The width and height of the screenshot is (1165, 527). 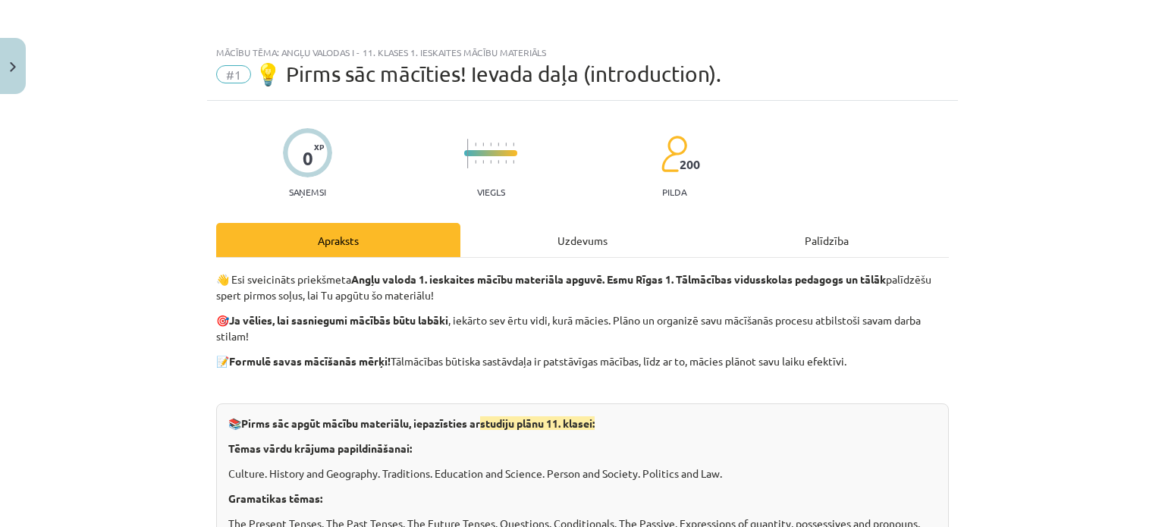 What do you see at coordinates (689, 165) in the screenshot?
I see `span: 200` at bounding box center [689, 165].